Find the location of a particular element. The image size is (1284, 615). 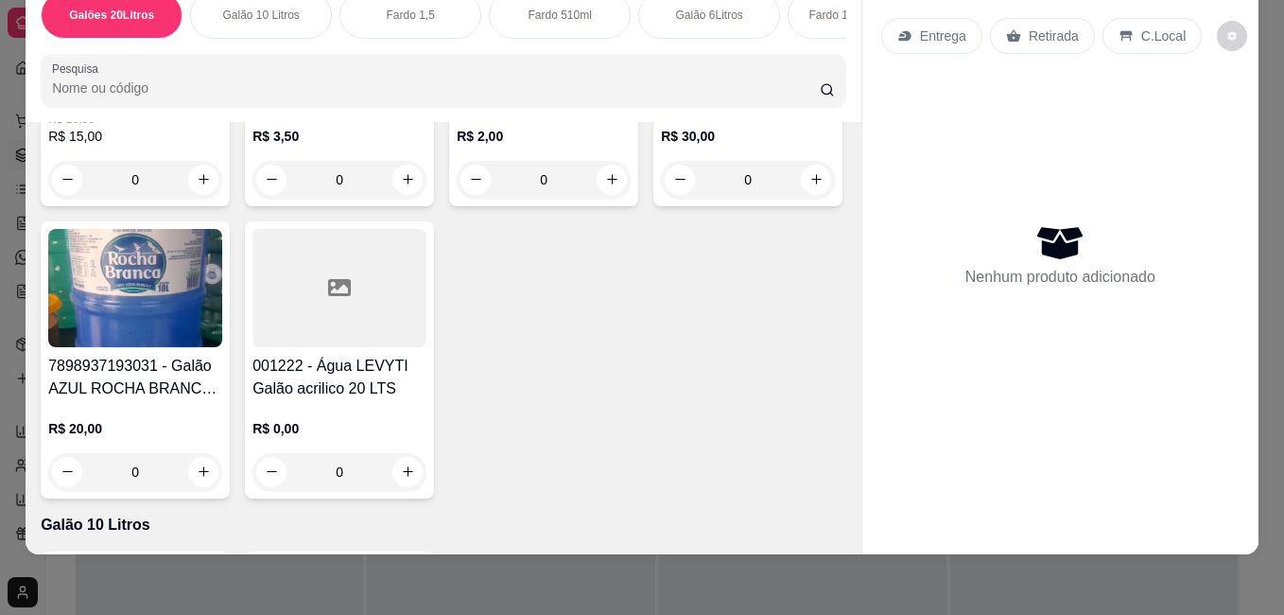

p: Fardo 510ml is located at coordinates (559, 15).